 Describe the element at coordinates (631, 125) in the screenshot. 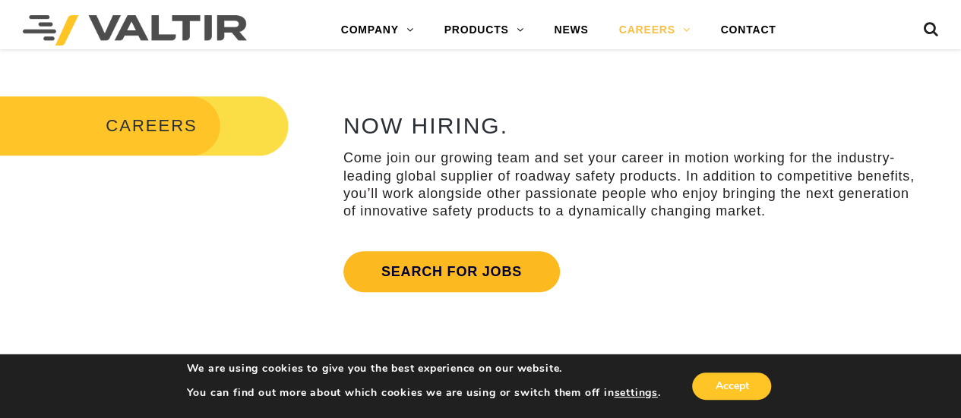

I see `h2: NOW HIRING.` at that location.